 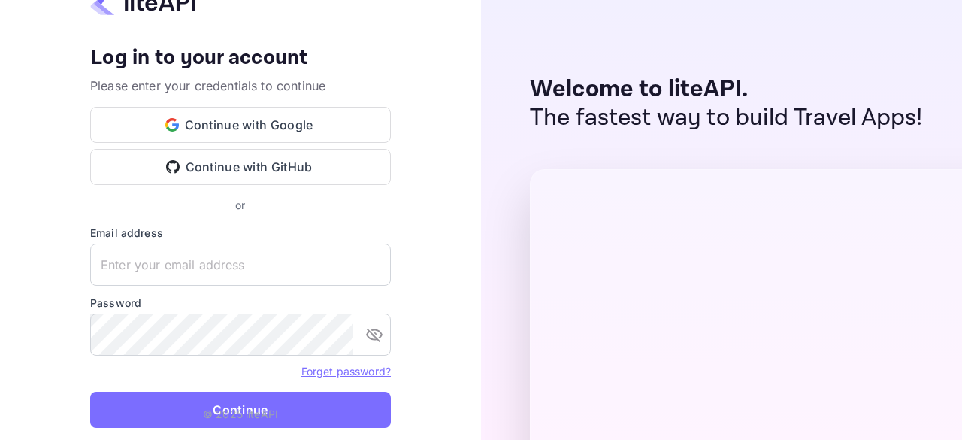 What do you see at coordinates (241, 413) in the screenshot?
I see `p: © 2025 liteAPI` at bounding box center [241, 413].